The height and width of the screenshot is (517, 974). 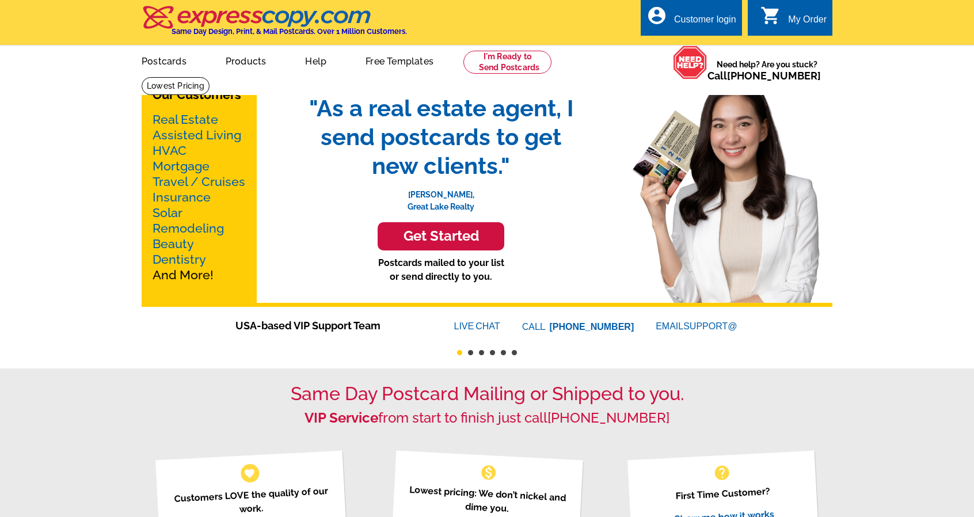 I want to click on i: shopping_cart, so click(x=771, y=16).